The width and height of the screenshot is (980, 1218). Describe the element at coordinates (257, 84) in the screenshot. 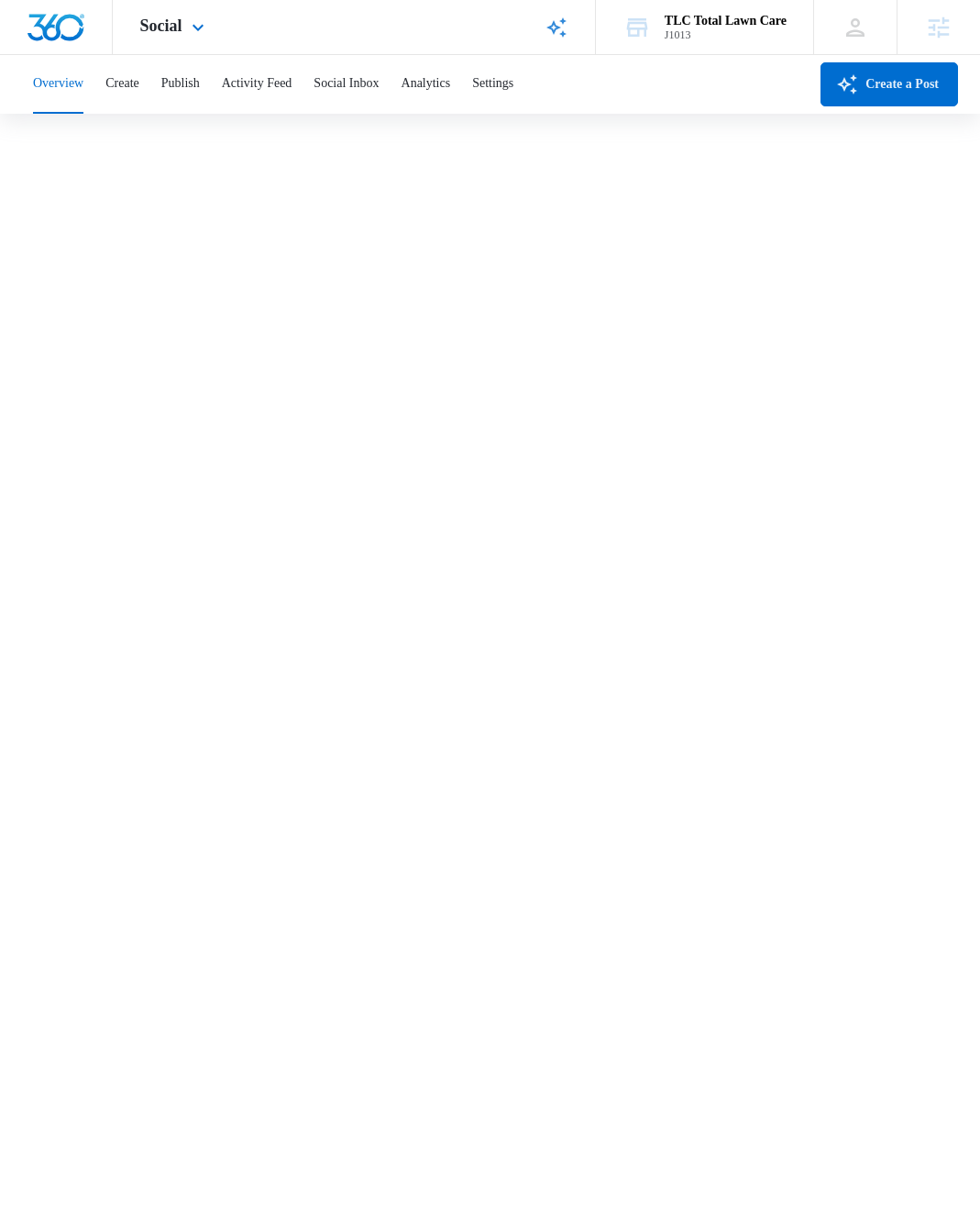

I see `button: Activity Feed` at that location.